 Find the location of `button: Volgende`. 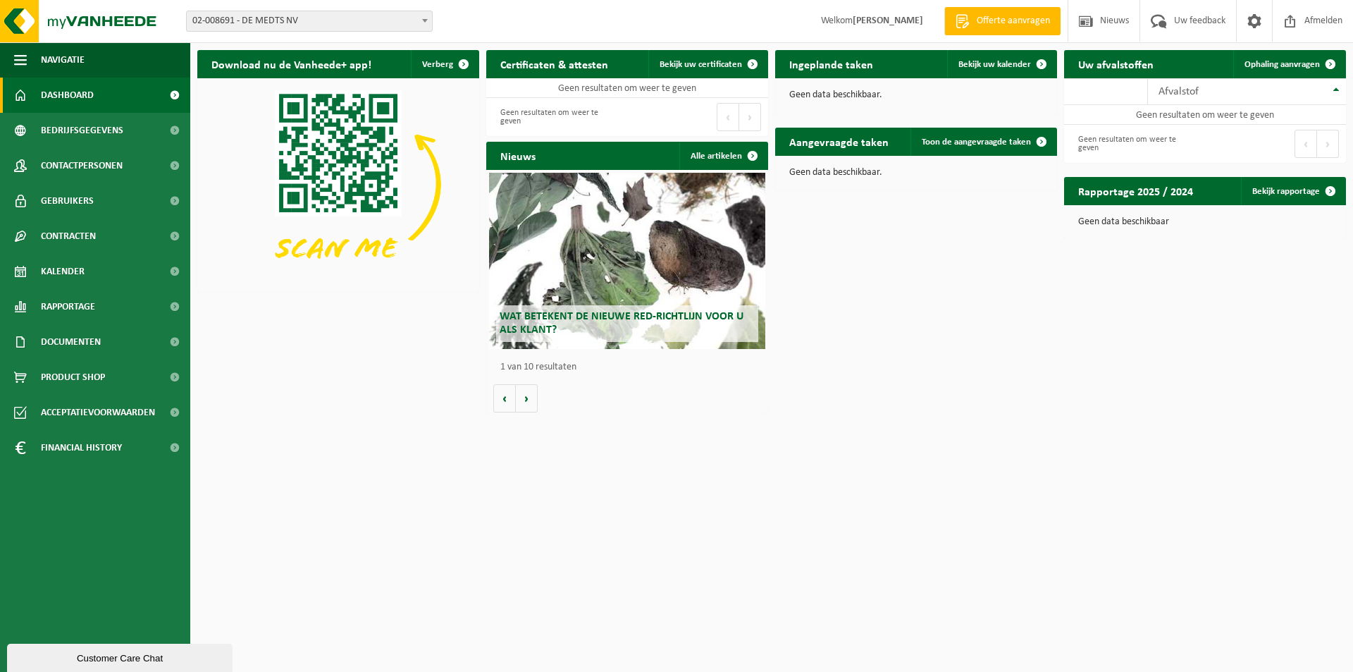

button: Volgende is located at coordinates (527, 398).